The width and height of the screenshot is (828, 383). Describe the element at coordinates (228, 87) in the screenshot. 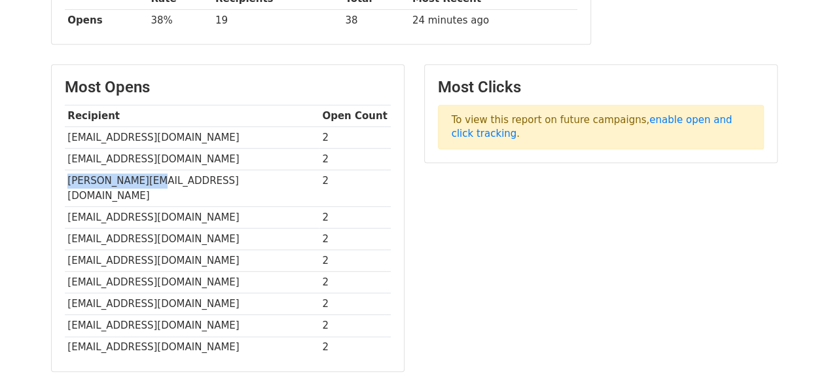

I see `h3: Most Opens` at that location.